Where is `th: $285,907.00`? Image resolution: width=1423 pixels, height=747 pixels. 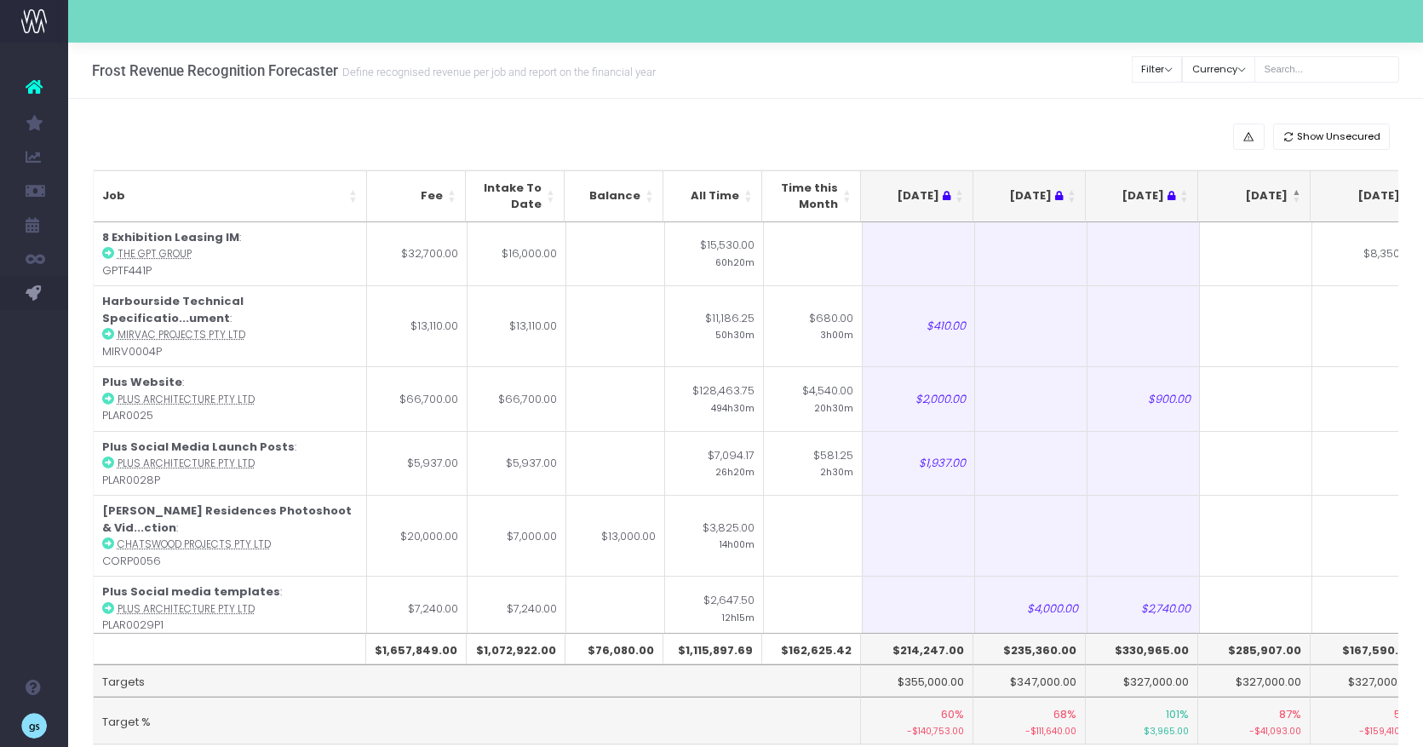
th: $285,907.00 is located at coordinates (1254, 649).